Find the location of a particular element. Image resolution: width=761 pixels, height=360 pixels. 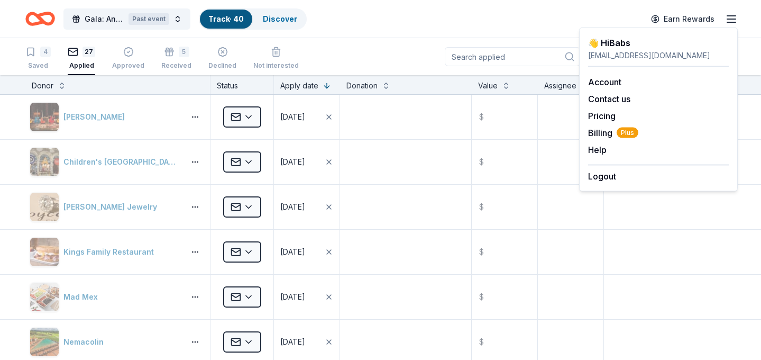

div: Applied is located at coordinates (81, 66).